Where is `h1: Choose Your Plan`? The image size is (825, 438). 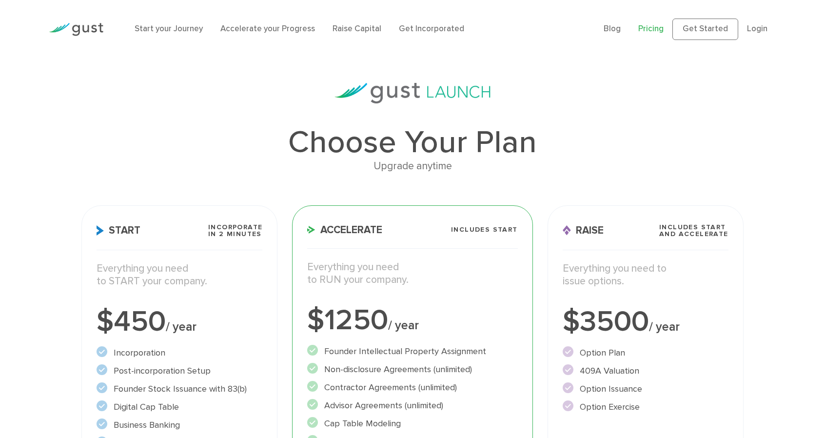
h1: Choose Your Plan is located at coordinates (412, 142).